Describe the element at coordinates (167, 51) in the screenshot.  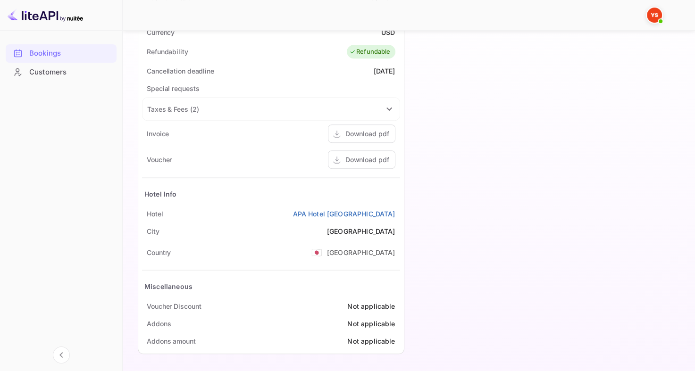
I see `div: Refundability` at that location.